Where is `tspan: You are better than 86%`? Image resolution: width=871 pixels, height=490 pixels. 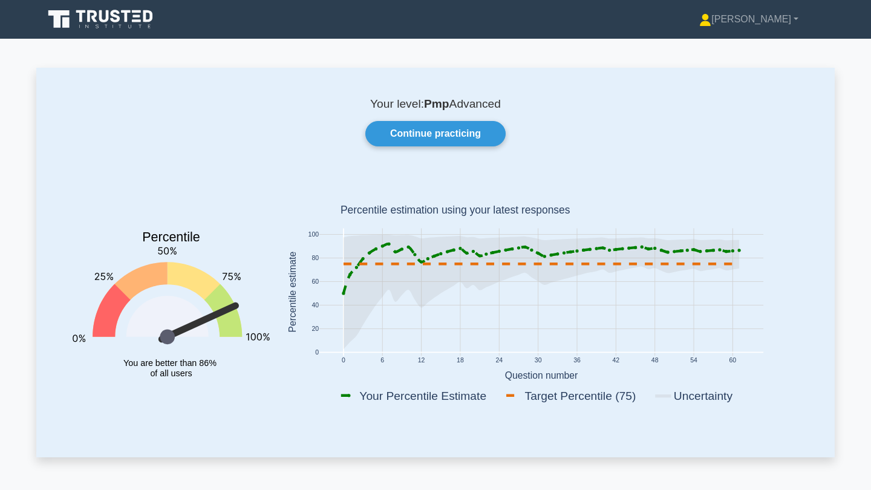 tspan: You are better than 86% is located at coordinates (170, 363).